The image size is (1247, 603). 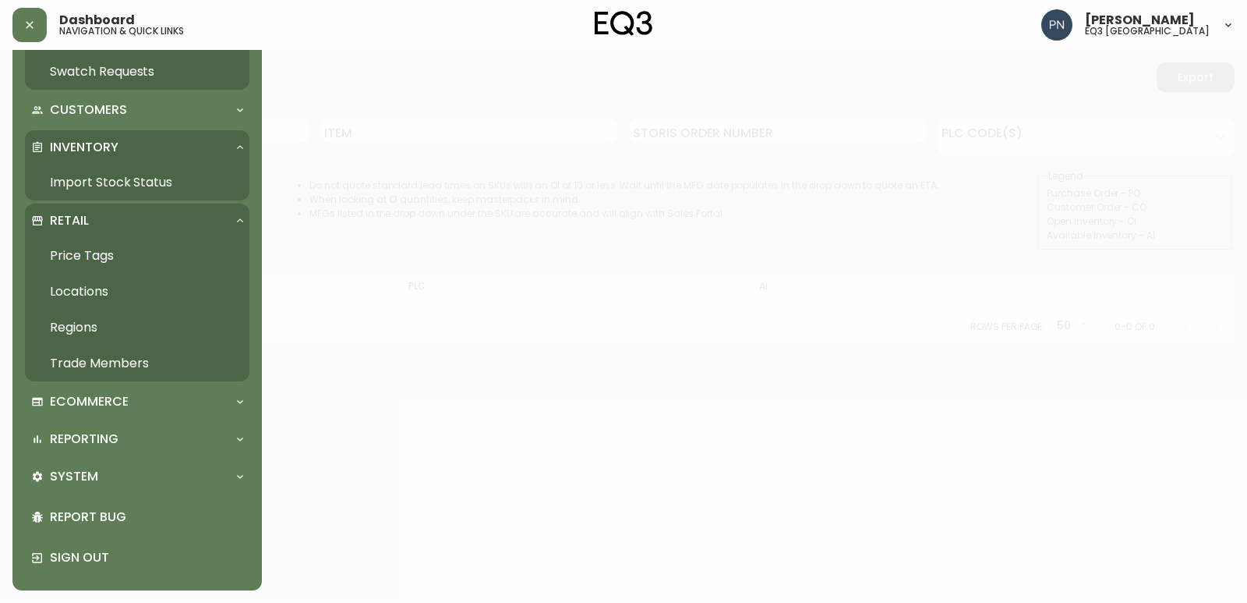 I want to click on p: System, so click(x=74, y=476).